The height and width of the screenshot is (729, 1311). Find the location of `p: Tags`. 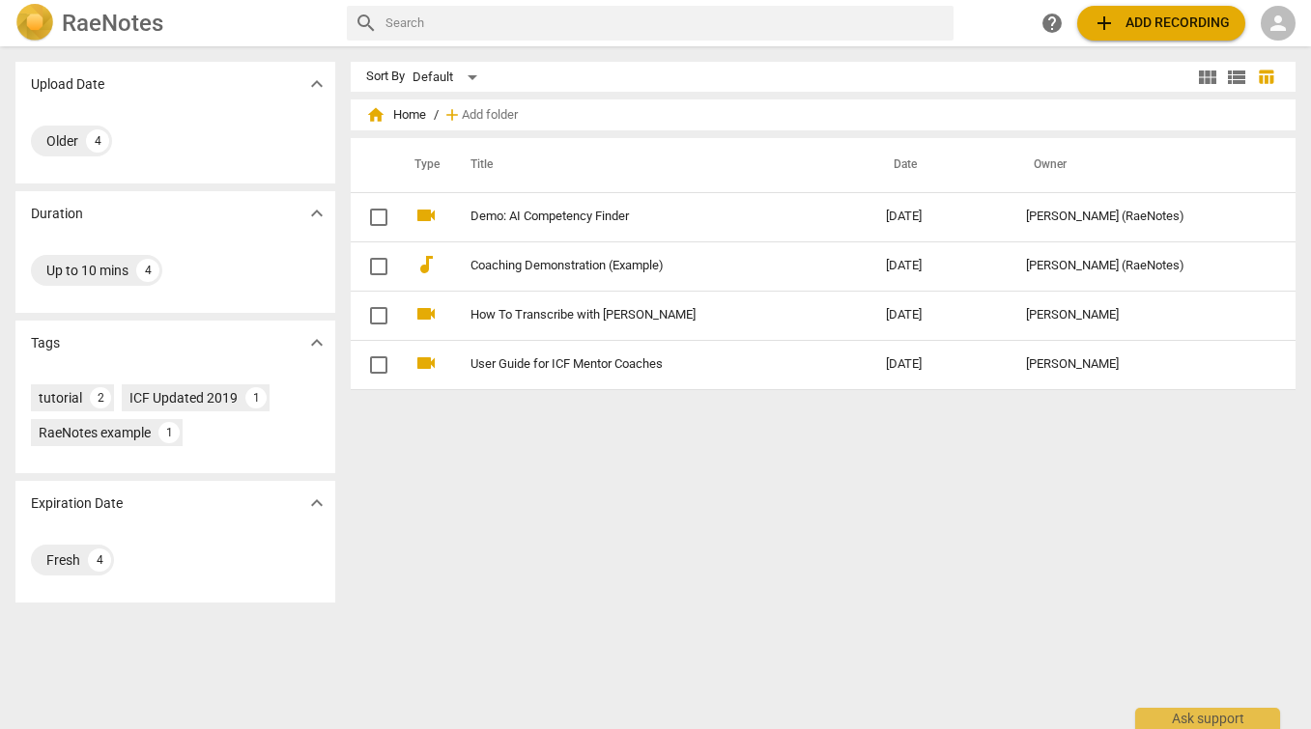

p: Tags is located at coordinates (45, 343).